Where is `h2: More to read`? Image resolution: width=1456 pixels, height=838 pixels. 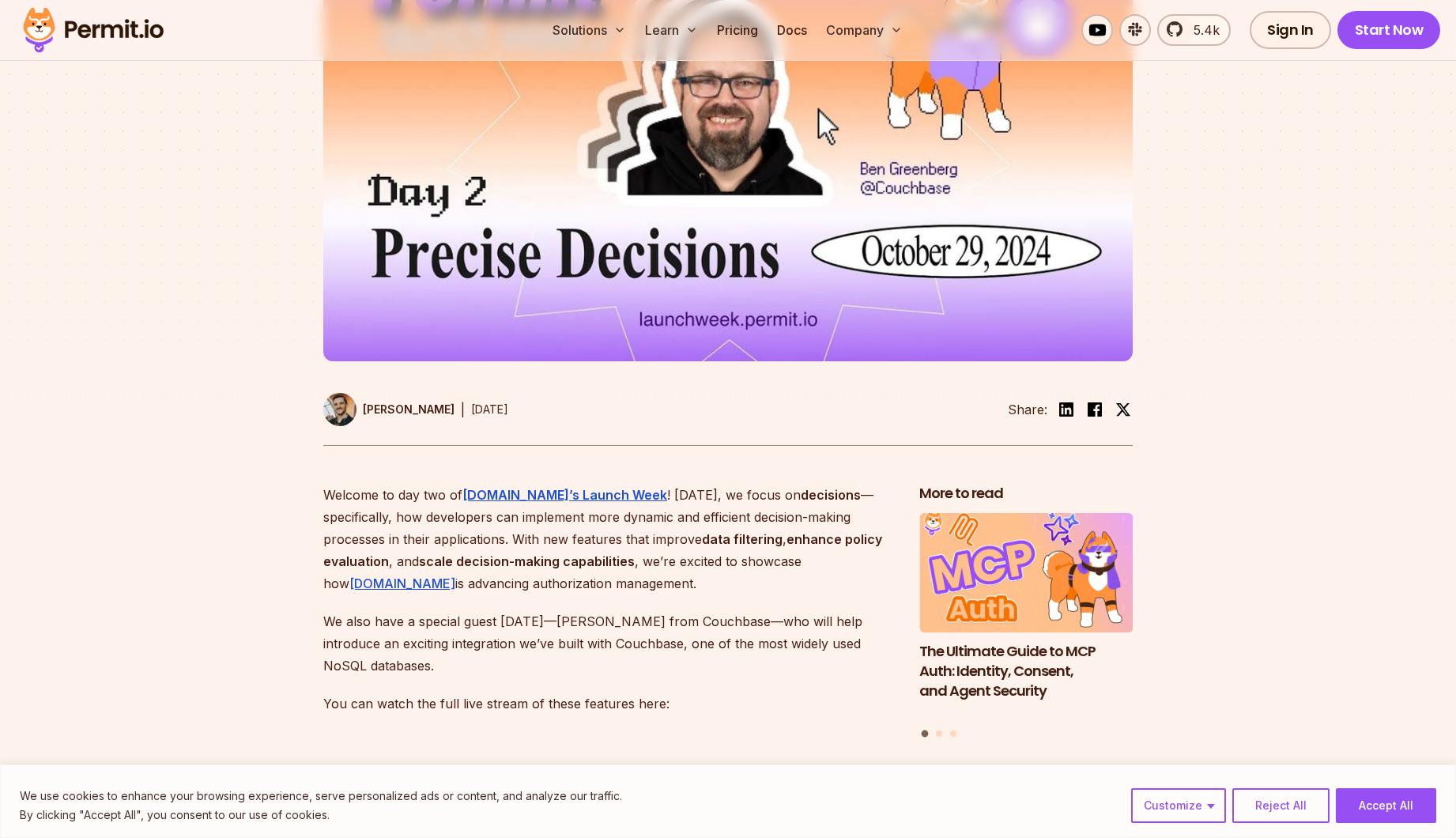
h2: More to read is located at coordinates (1026, 494).